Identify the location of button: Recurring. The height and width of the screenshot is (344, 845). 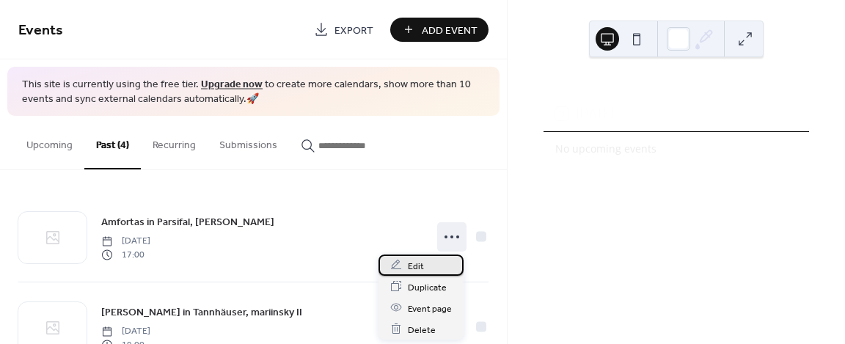
(174, 142).